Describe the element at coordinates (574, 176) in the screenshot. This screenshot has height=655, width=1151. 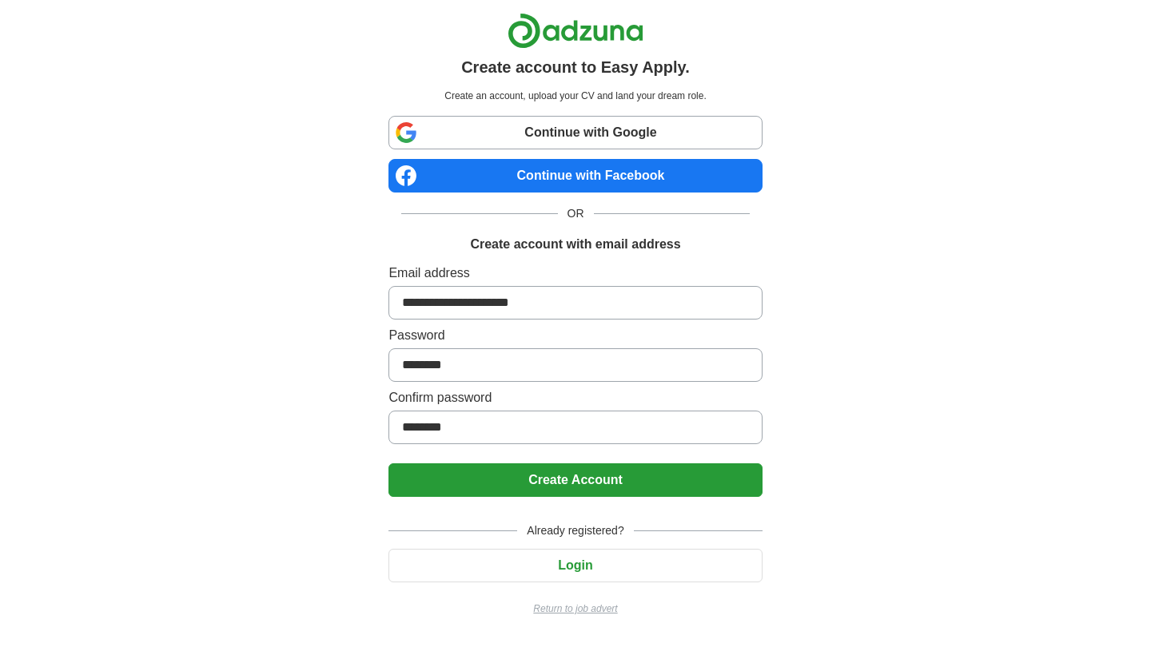
I see `a: Continue with Facebook` at that location.